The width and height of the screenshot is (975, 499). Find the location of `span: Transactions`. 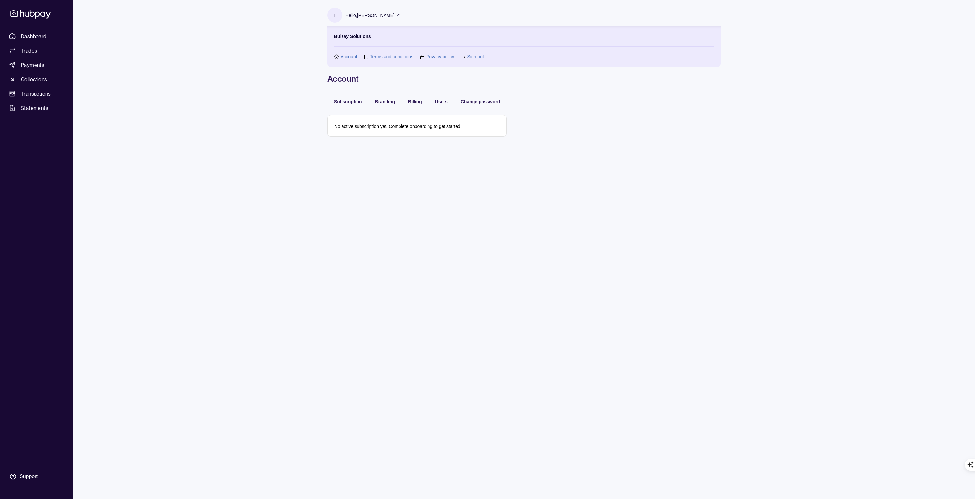

span: Transactions is located at coordinates (36, 94).